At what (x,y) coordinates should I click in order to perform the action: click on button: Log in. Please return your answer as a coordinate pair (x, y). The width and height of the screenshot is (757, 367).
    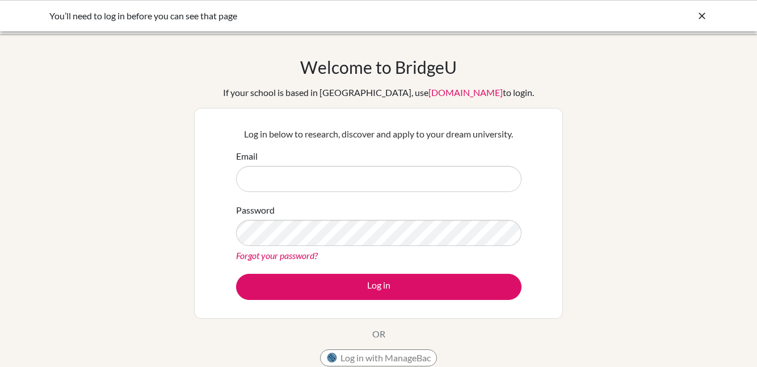
    Looking at the image, I should click on (379, 287).